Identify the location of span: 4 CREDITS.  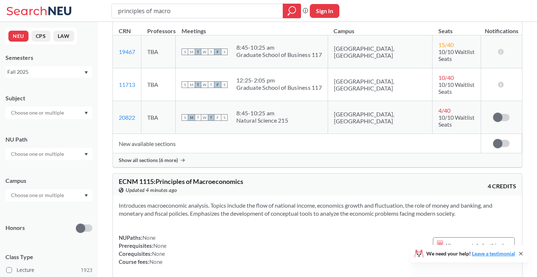
(502, 186).